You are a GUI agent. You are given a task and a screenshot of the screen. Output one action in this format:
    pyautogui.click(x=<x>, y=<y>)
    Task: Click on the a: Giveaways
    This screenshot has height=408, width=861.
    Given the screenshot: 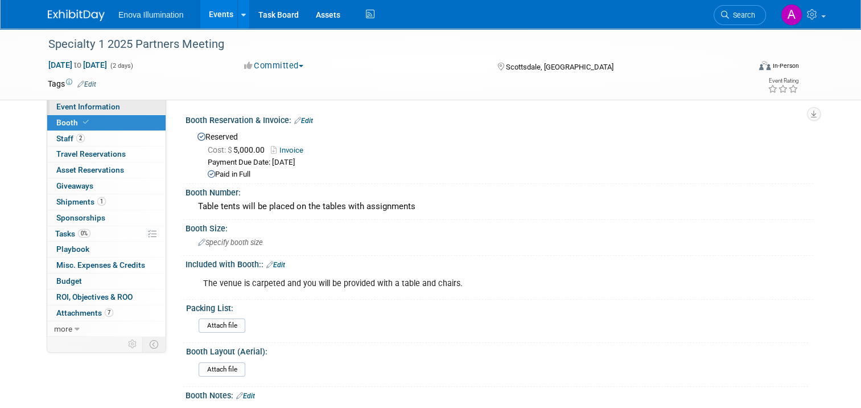 What is the action you would take?
    pyautogui.click(x=106, y=186)
    